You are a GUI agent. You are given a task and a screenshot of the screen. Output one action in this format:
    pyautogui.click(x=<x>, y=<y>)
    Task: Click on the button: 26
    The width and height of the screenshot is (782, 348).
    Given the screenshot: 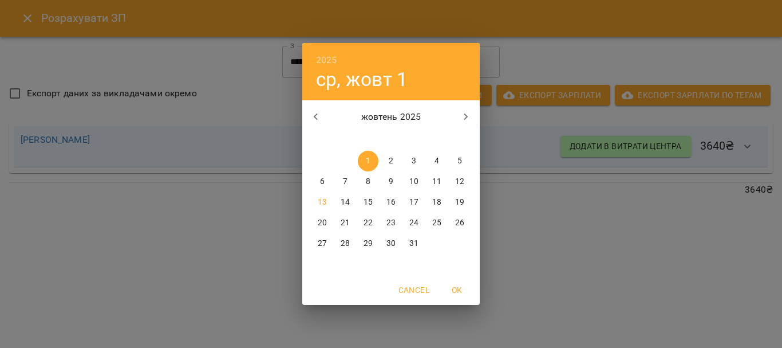 What is the action you would take?
    pyautogui.click(x=460, y=223)
    